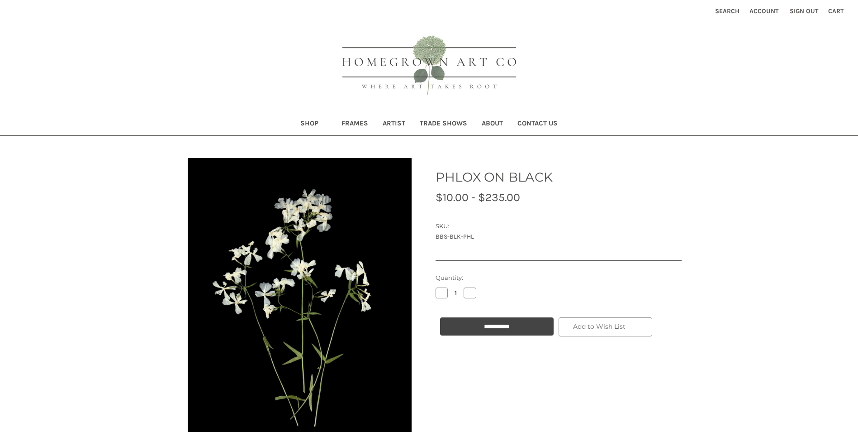  Describe the element at coordinates (443, 124) in the screenshot. I see `a: Trade Shows` at that location.